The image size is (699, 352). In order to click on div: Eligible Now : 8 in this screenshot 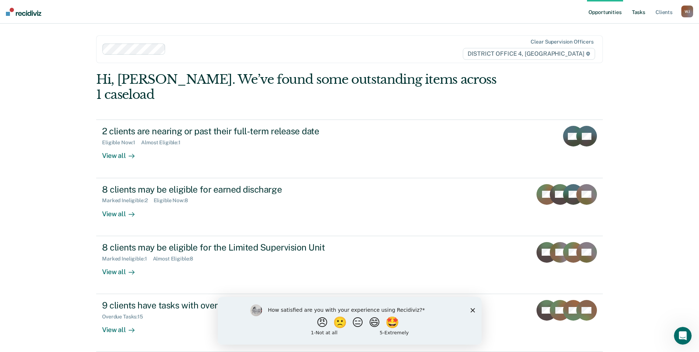, I will do `click(174, 200)`.